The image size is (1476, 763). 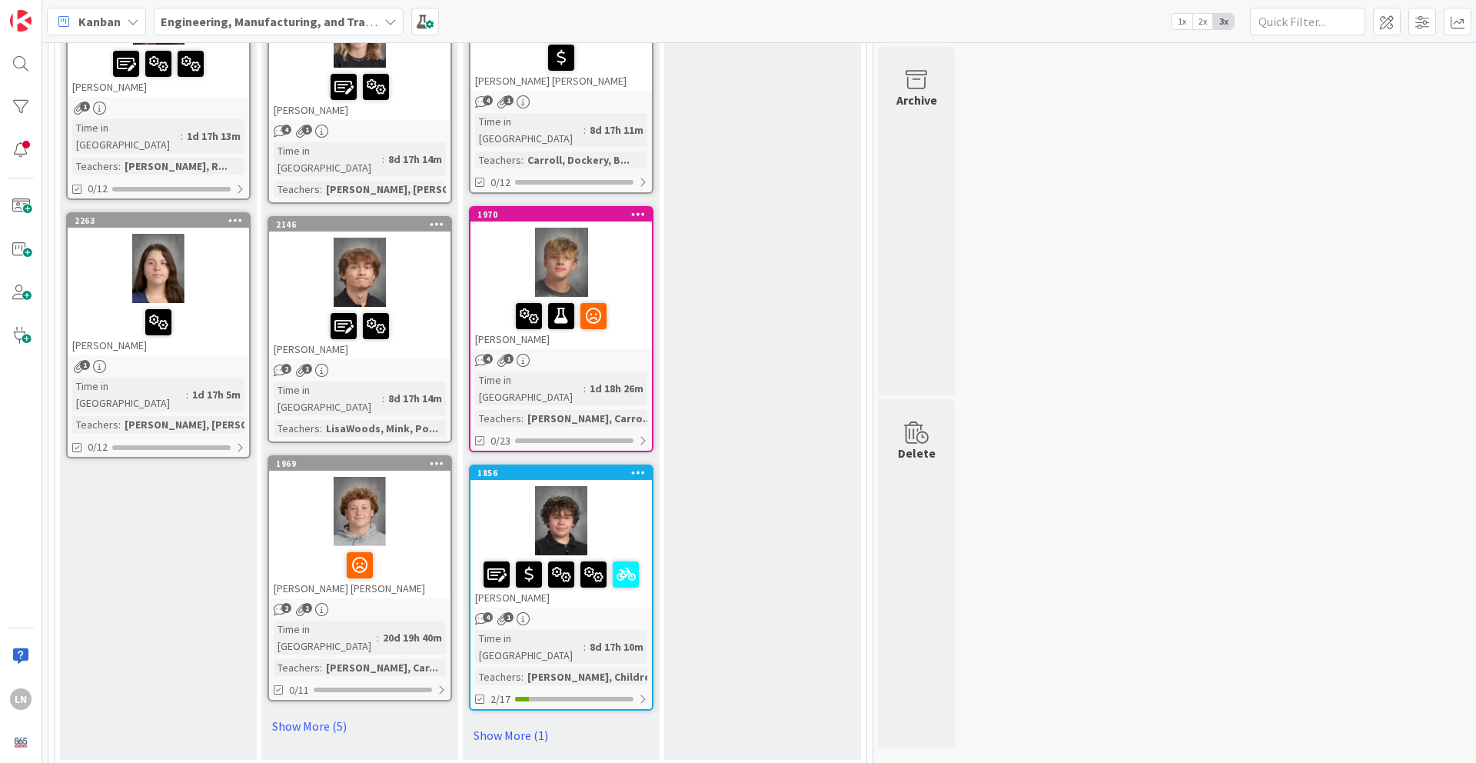 What do you see at coordinates (360, 726) in the screenshot?
I see `a: Show More (5)` at bounding box center [360, 726].